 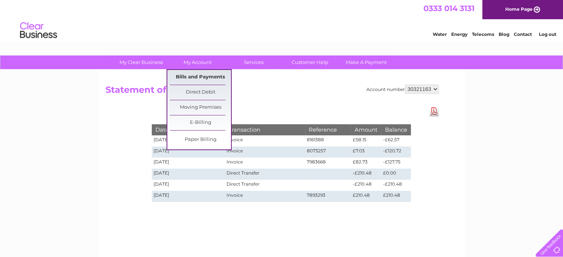 What do you see at coordinates (547, 34) in the screenshot?
I see `a: Log out` at bounding box center [547, 34].